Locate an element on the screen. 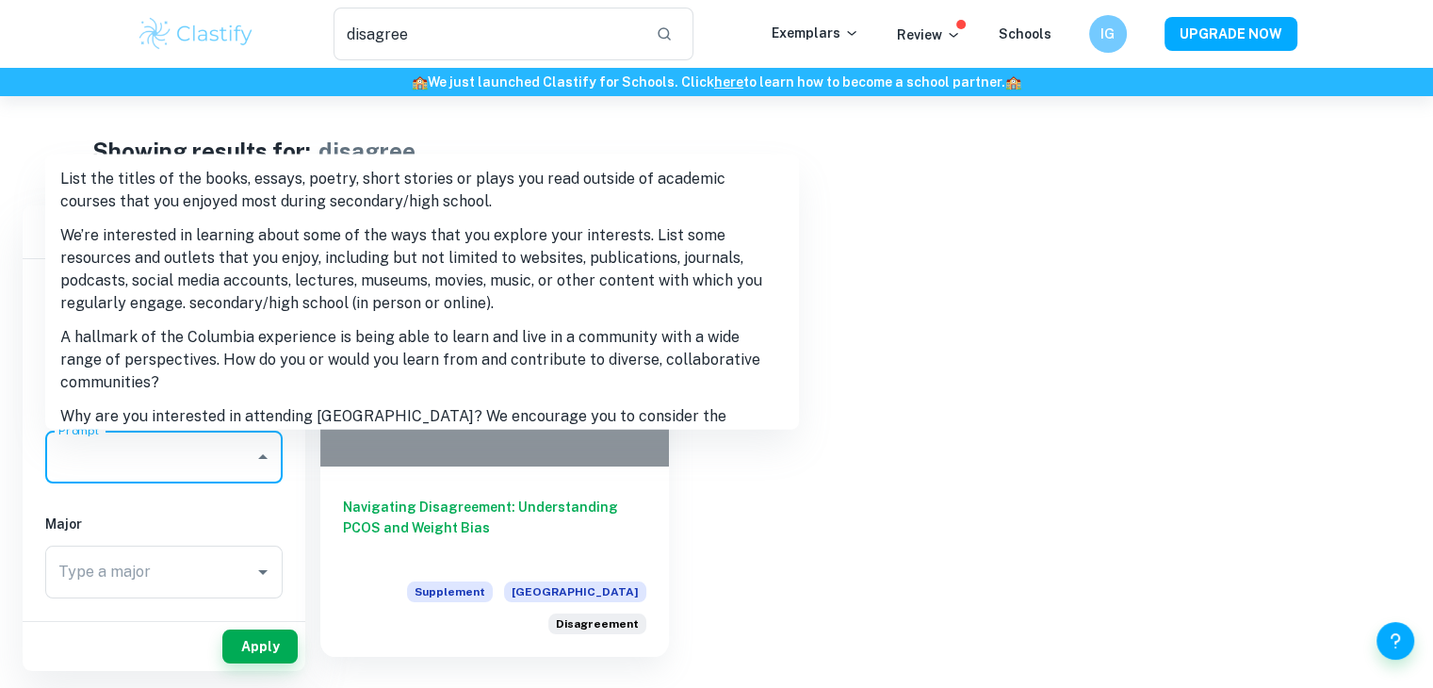 This screenshot has height=688, width=1433. input: Search for any exemplars... is located at coordinates (487, 34).